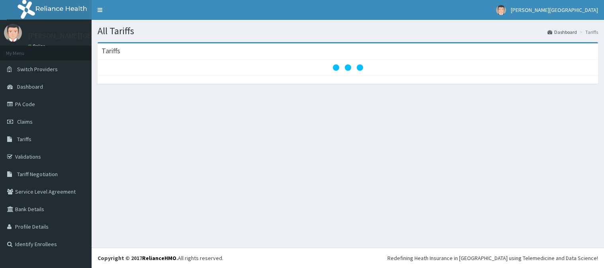  Describe the element at coordinates (37, 69) in the screenshot. I see `span: Switch Providers` at that location.